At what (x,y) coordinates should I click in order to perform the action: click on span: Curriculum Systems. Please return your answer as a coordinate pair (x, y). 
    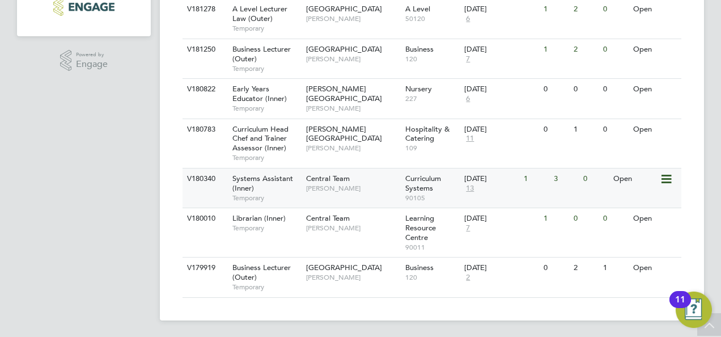
    Looking at the image, I should click on (423, 183).